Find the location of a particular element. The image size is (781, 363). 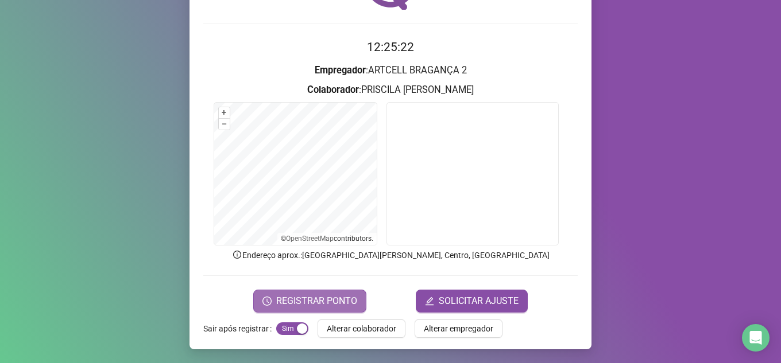

span: clock-circle is located at coordinates (267, 301).